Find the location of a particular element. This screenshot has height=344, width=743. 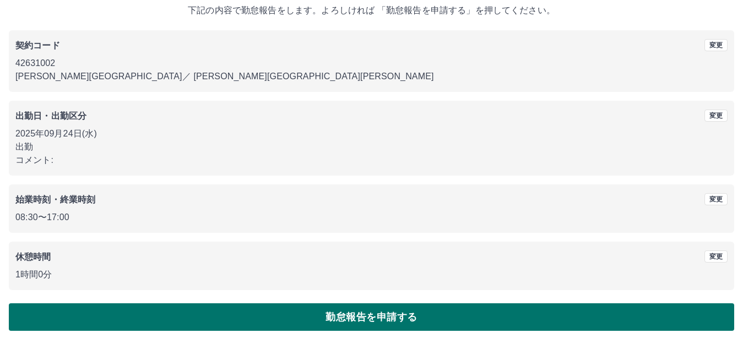

p: 出勤 is located at coordinates (371, 147).